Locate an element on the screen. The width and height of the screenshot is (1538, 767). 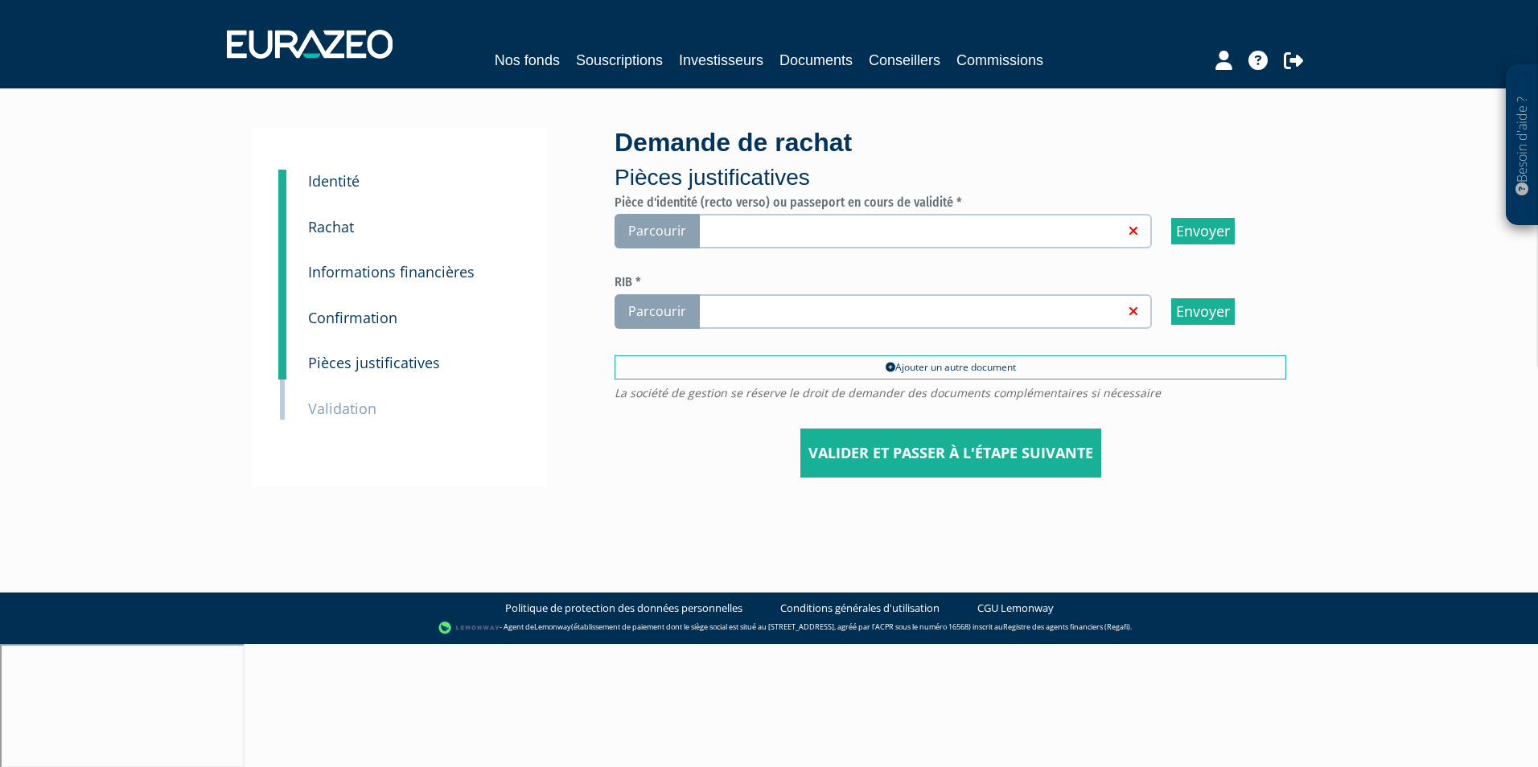
small: Confirmation is located at coordinates (352, 318).